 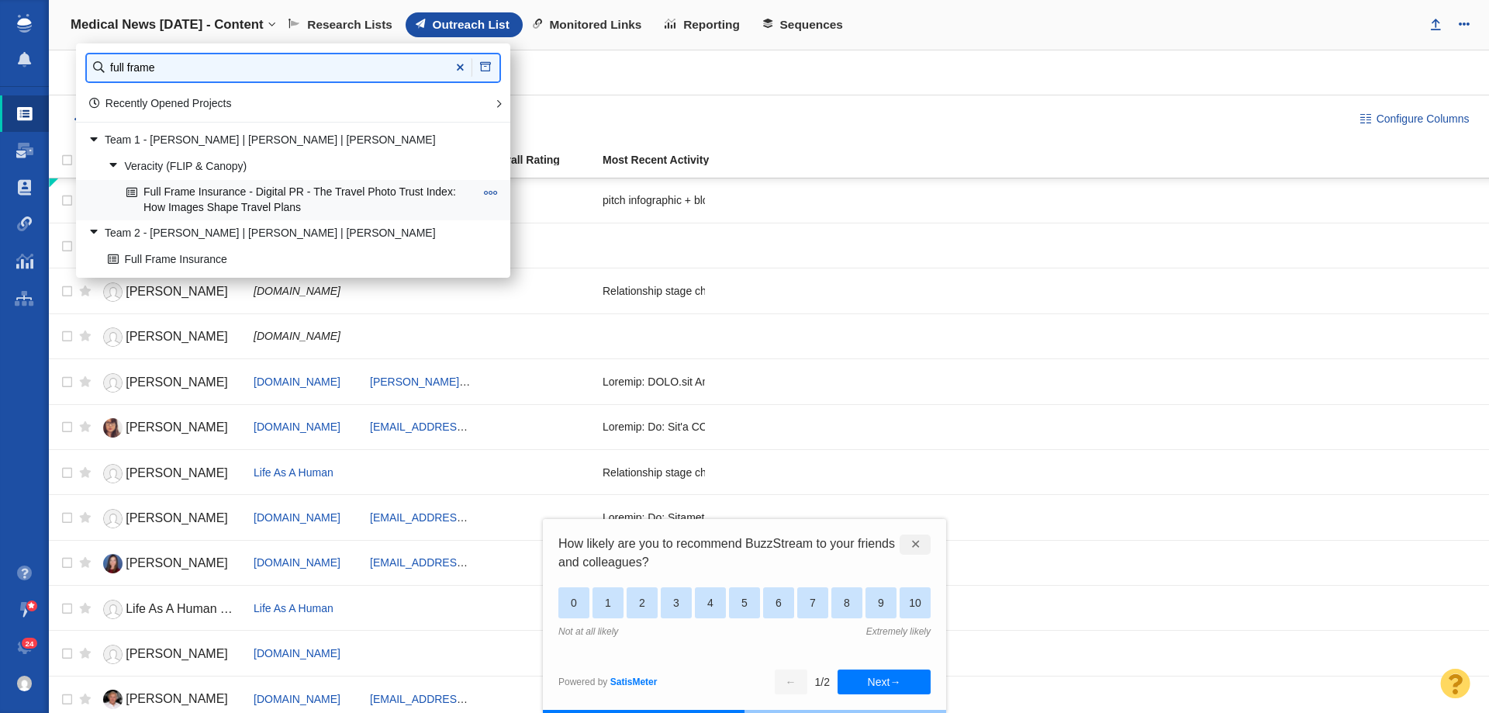 What do you see at coordinates (813, 602) in the screenshot?
I see `div: 7` at bounding box center [813, 602].